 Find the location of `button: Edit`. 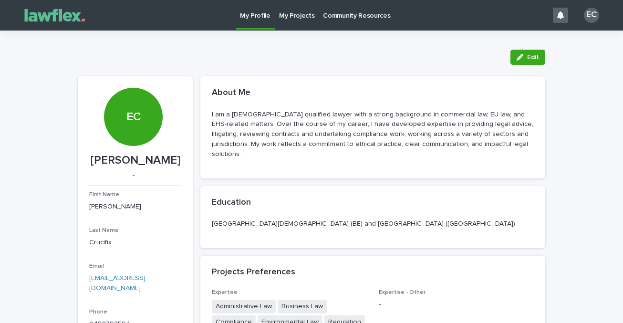

button: Edit is located at coordinates (528, 57).